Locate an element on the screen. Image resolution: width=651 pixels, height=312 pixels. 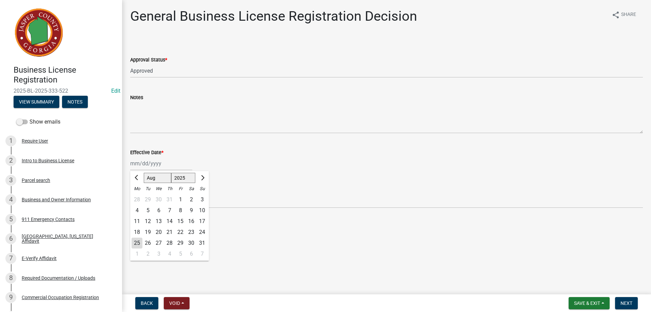
div: Saturday, August 23, 2025 is located at coordinates (191, 232).